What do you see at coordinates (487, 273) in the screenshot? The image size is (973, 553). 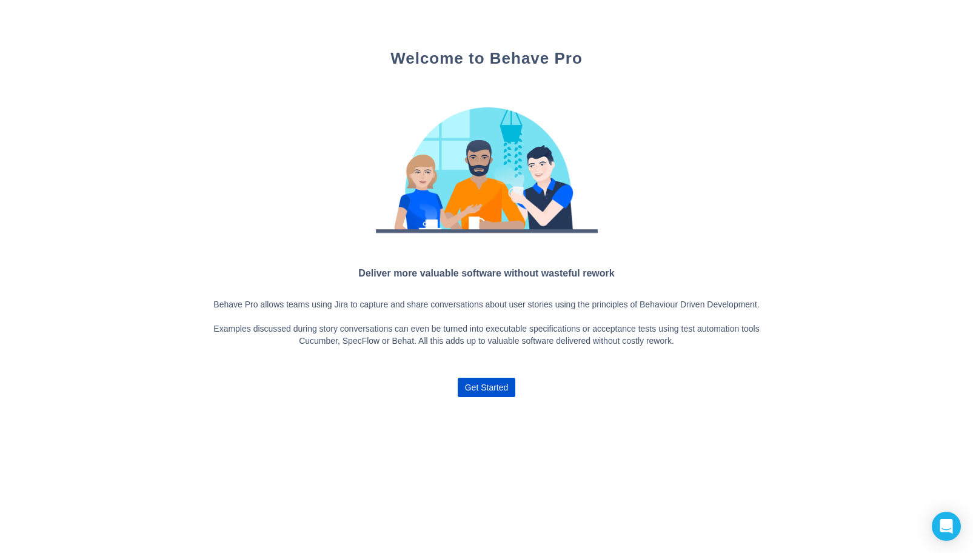 I see `h3: Deliver more valuable software without wasteful rework` at bounding box center [487, 273].